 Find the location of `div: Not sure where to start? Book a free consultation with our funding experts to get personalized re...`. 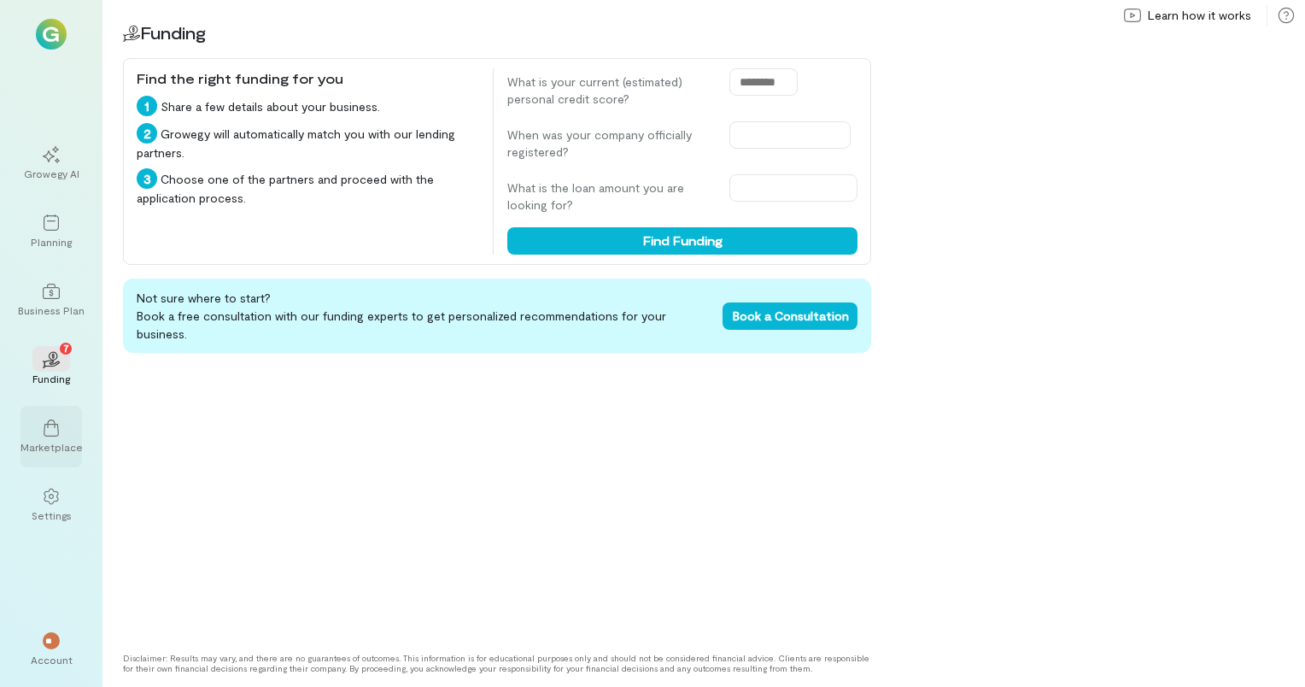

div: Not sure where to start? Book a free consultation with our funding experts to get personalized re... is located at coordinates (497, 315).